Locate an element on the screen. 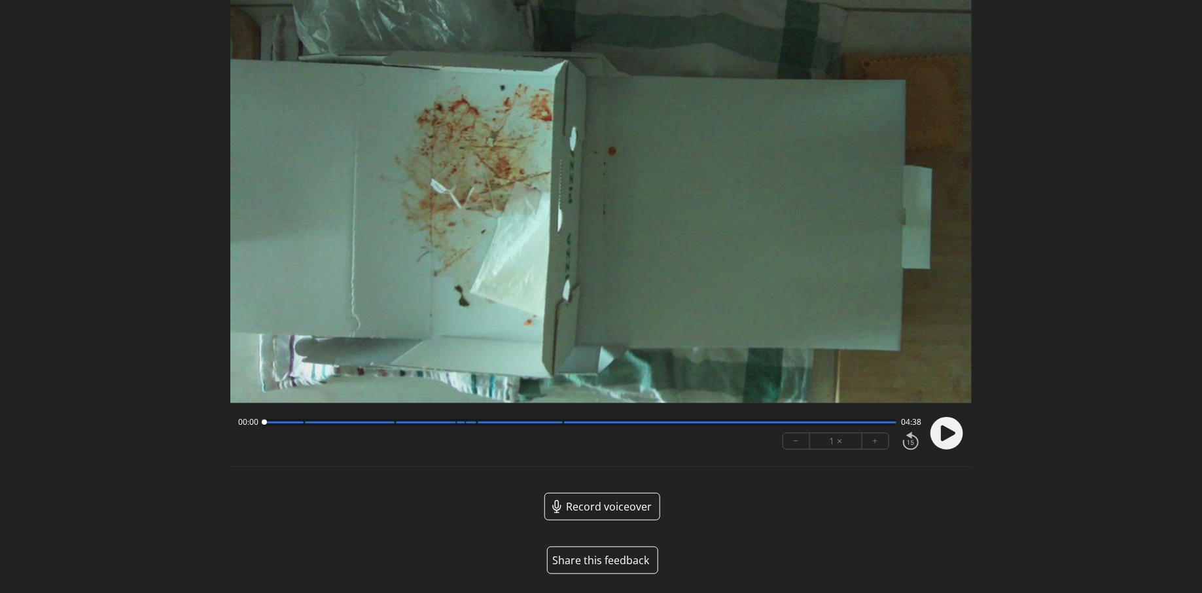  span: Record voiceover is located at coordinates (608, 506).